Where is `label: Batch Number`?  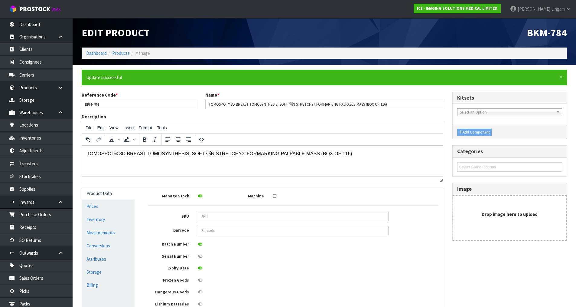 label: Batch Number is located at coordinates (168, 243).